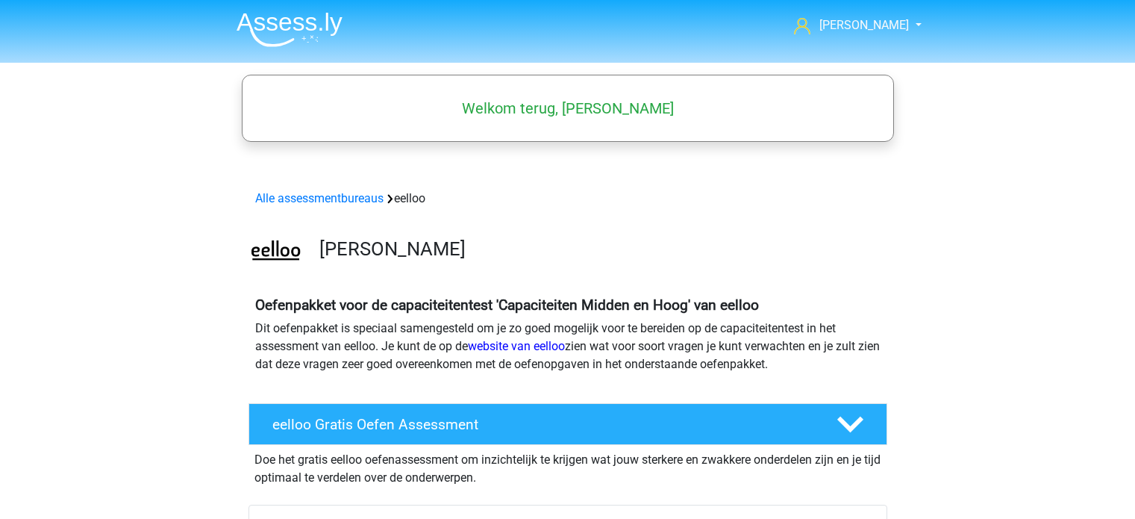 Image resolution: width=1135 pixels, height=519 pixels. I want to click on a: Alle assessmentbureaus, so click(319, 198).